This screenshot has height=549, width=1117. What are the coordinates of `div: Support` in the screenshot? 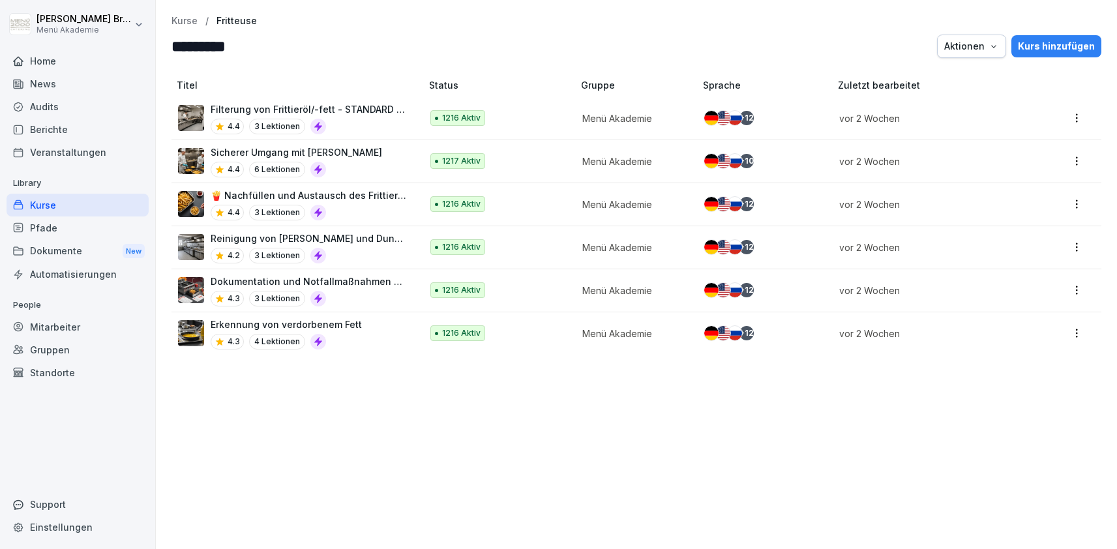 It's located at (78, 504).